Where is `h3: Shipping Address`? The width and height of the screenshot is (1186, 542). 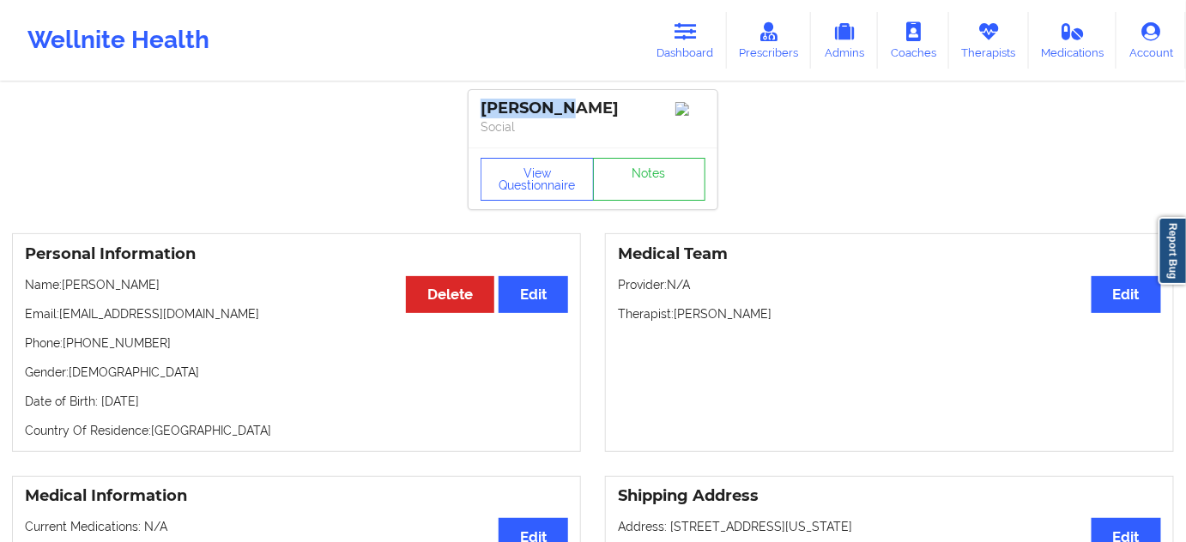
h3: Shipping Address is located at coordinates (889, 496).